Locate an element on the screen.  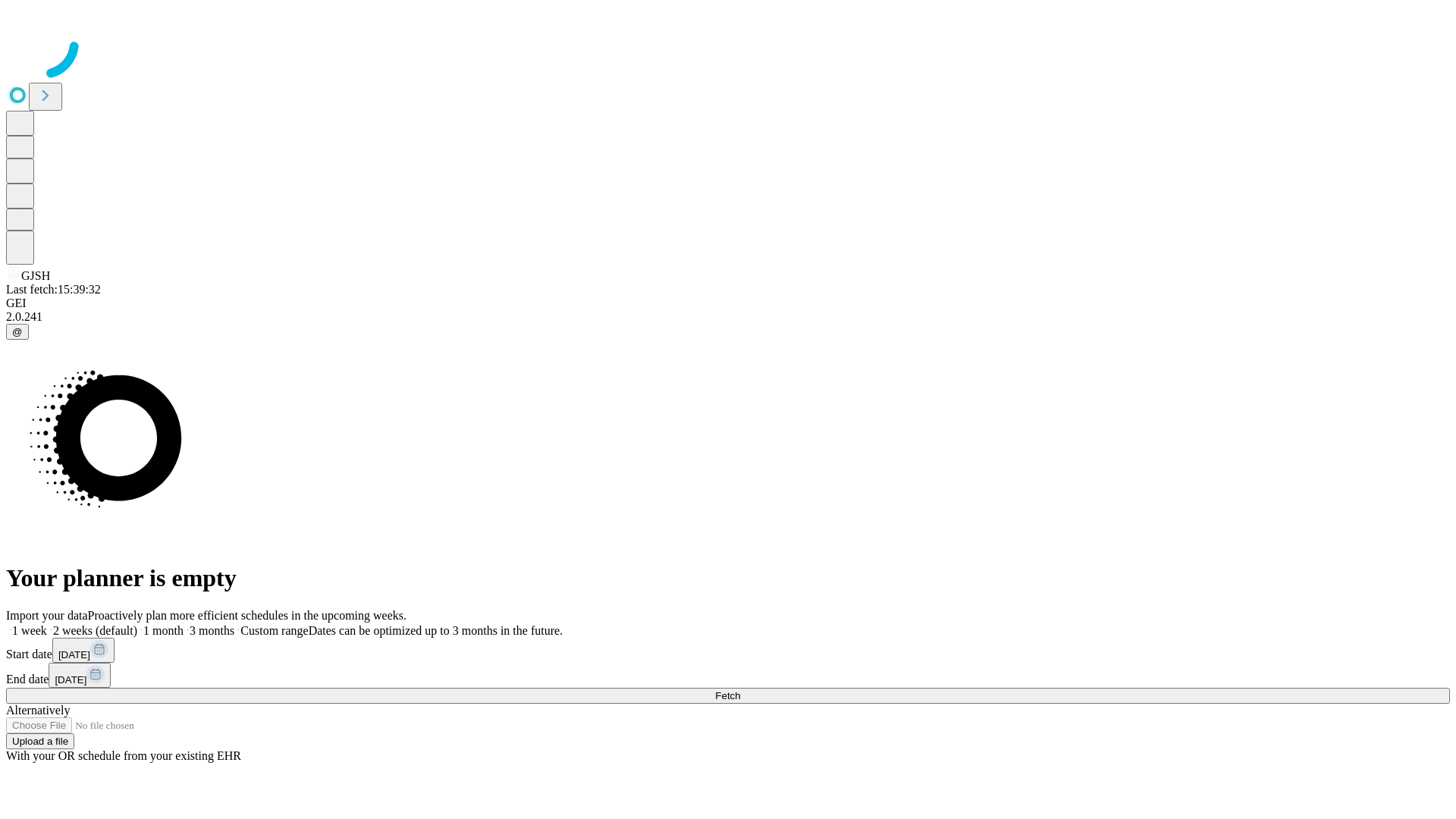
button: Upload a file is located at coordinates (40, 741).